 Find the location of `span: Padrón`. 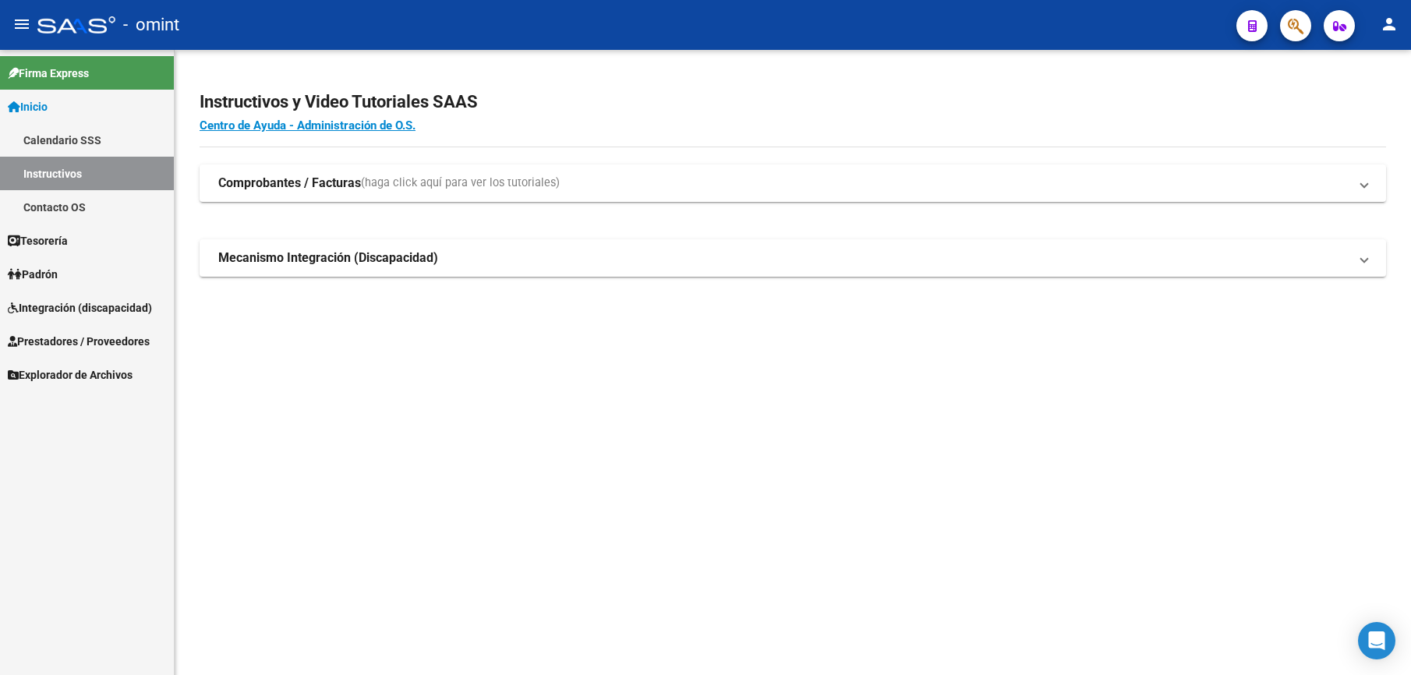

span: Padrón is located at coordinates (33, 274).